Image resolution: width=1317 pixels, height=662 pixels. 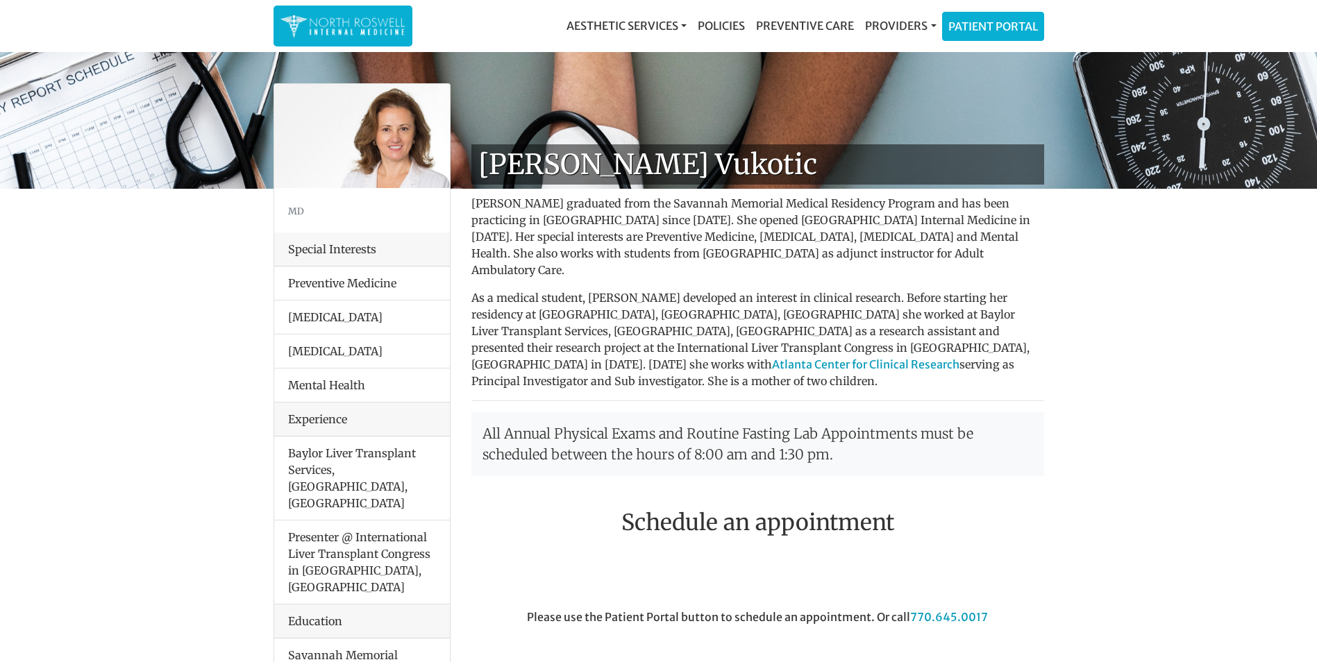 I want to click on img: North Roswell Internal Medicine, so click(x=343, y=26).